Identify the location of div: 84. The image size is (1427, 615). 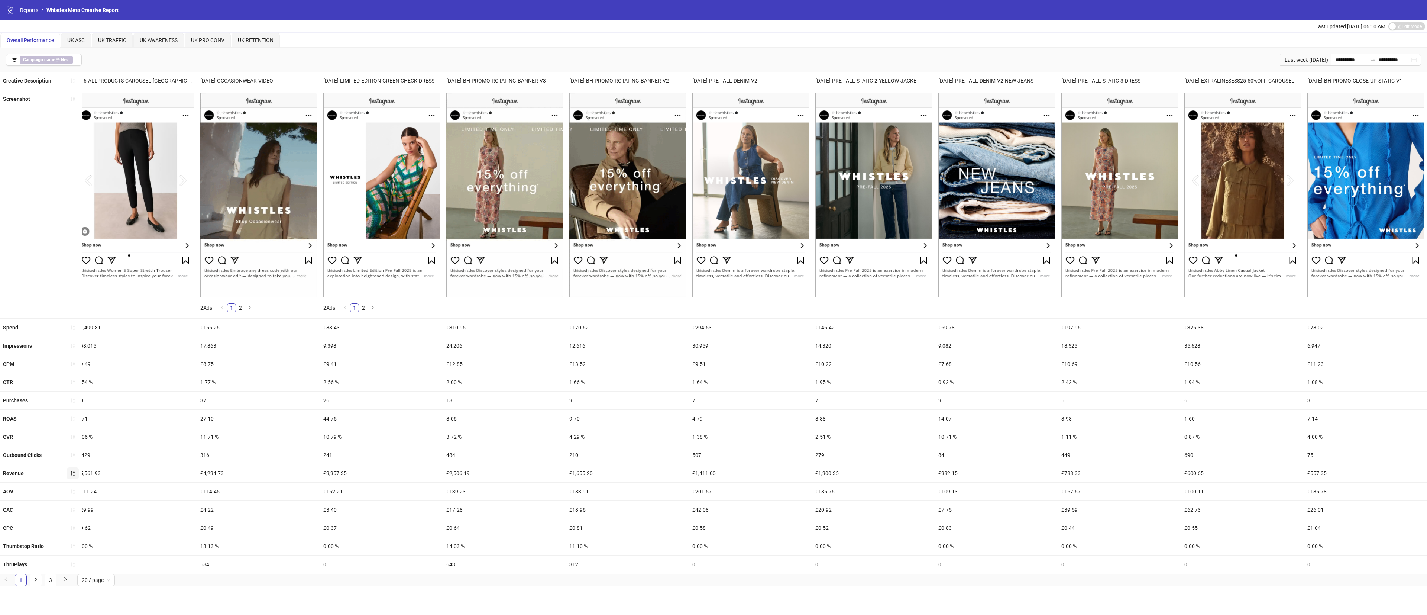
(997, 455).